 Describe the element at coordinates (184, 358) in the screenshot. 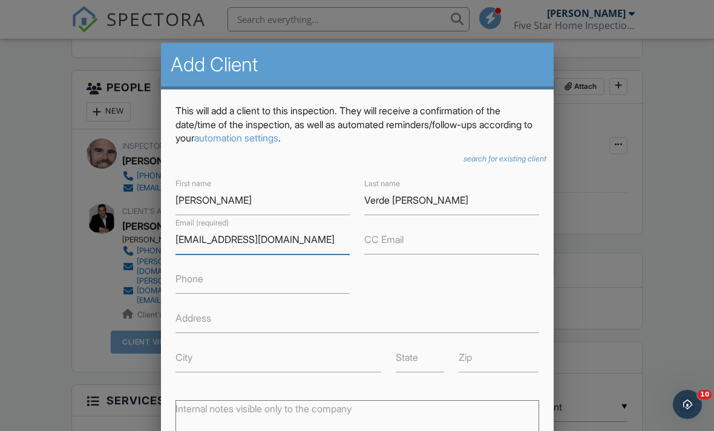

I see `label: City` at that location.